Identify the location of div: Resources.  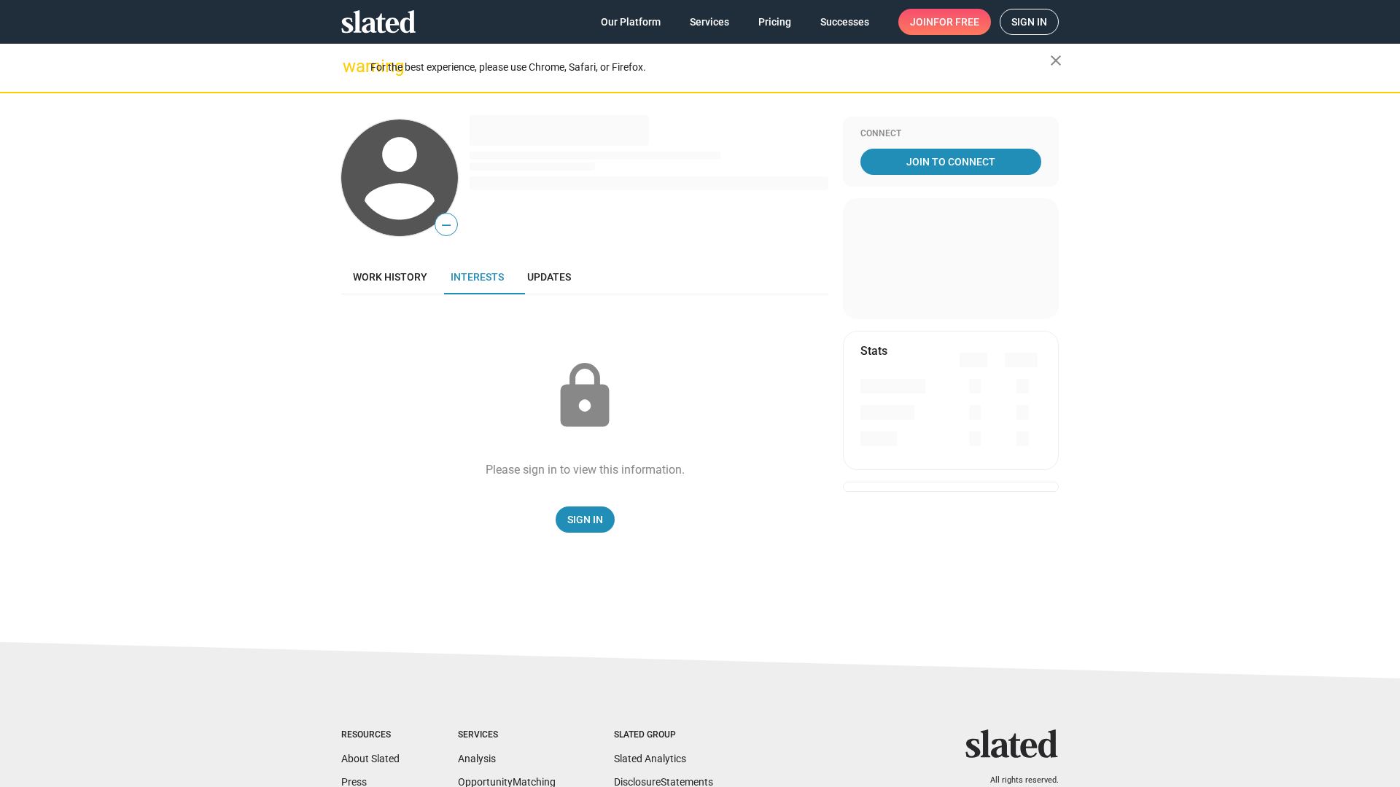
(370, 736).